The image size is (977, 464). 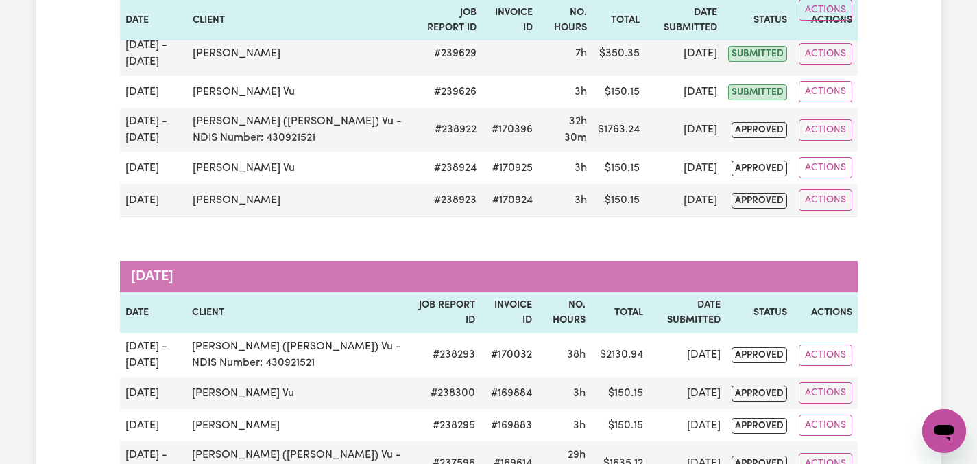 What do you see at coordinates (447, 312) in the screenshot?
I see `th: Job Report ID` at bounding box center [447, 312].